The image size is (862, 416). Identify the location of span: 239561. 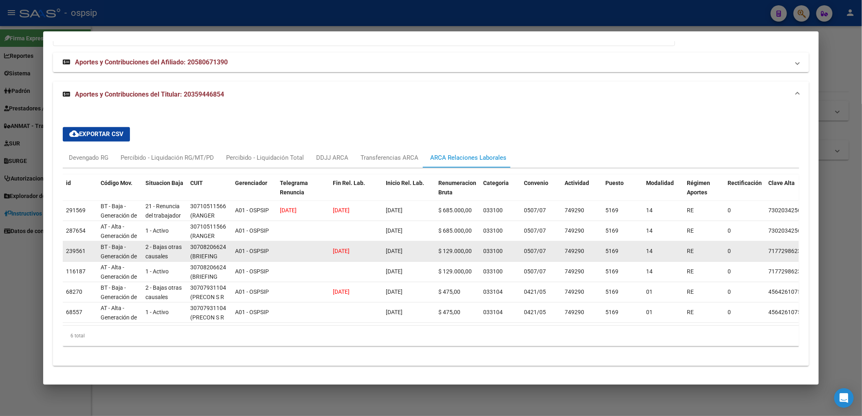
(76, 251).